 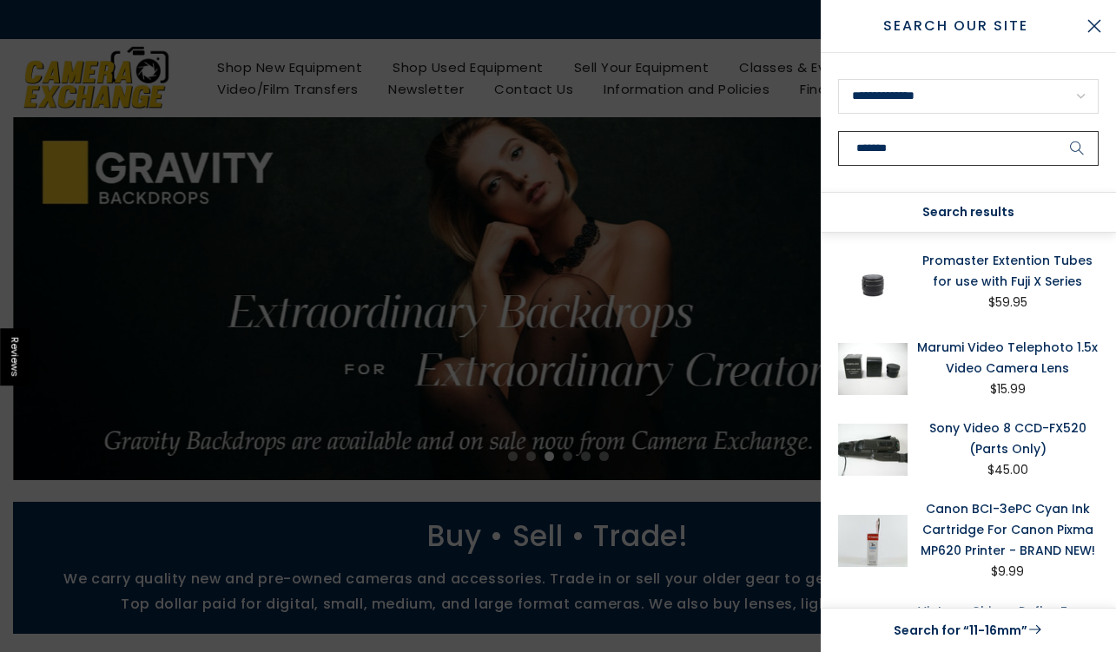 What do you see at coordinates (968, 630) in the screenshot?
I see `a: Search for “11-16mm”` at bounding box center [968, 630].